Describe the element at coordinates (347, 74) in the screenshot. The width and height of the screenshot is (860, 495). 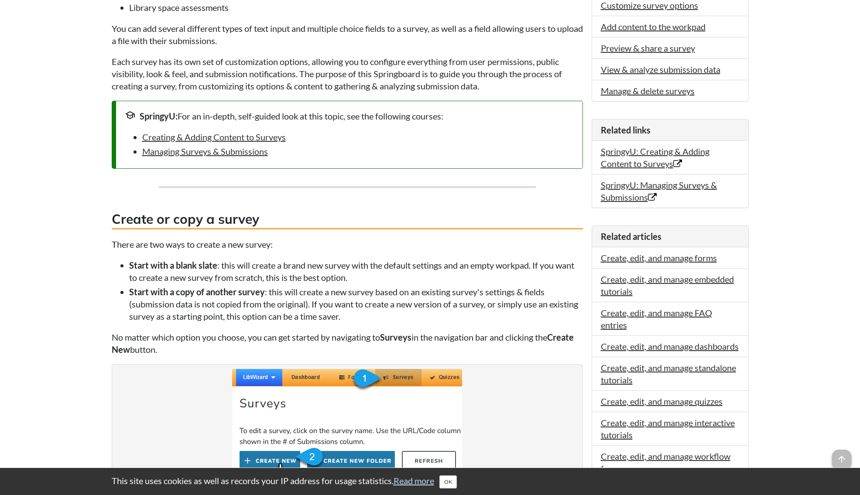
I see `p: Each survey has its own set of customization options, allowing you to configure everything from u...` at that location.